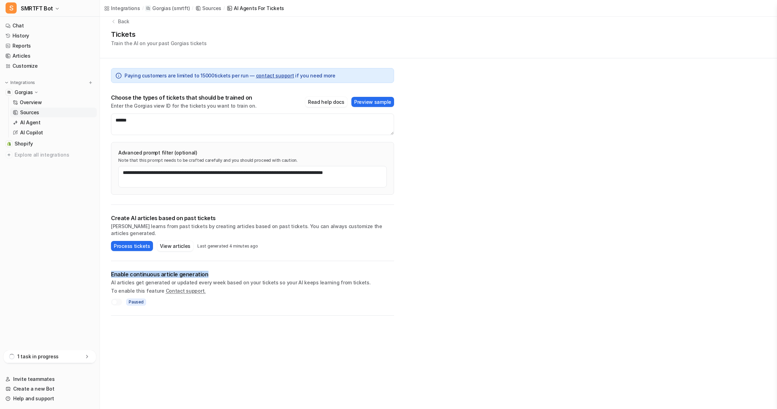 The image size is (777, 409). What do you see at coordinates (253, 274) in the screenshot?
I see `p: Enable continuous article generation` at bounding box center [253, 274].